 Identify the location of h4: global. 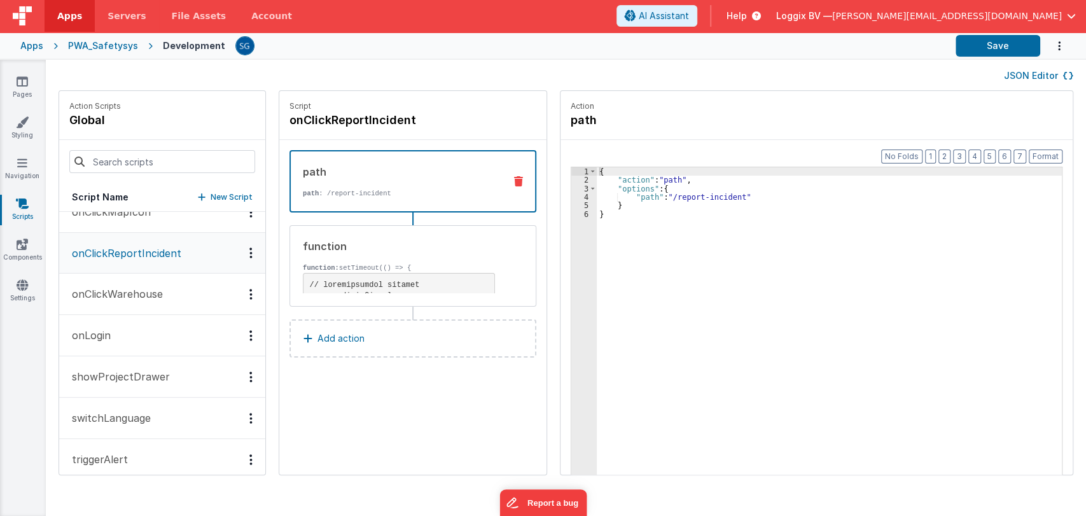
(95, 120).